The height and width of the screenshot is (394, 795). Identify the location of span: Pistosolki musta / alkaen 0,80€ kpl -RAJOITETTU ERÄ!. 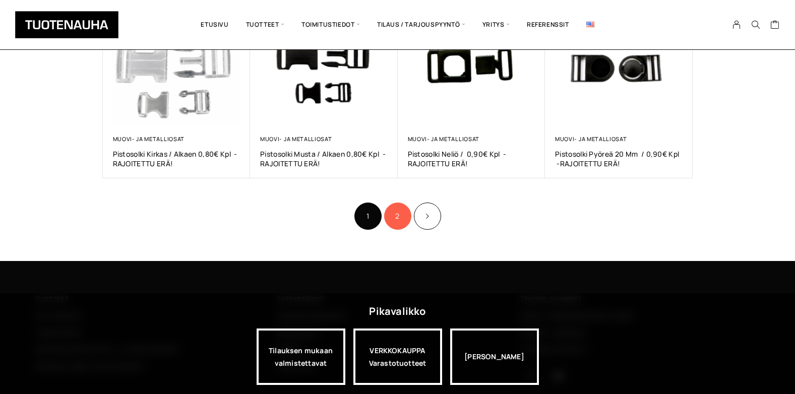
(324, 159).